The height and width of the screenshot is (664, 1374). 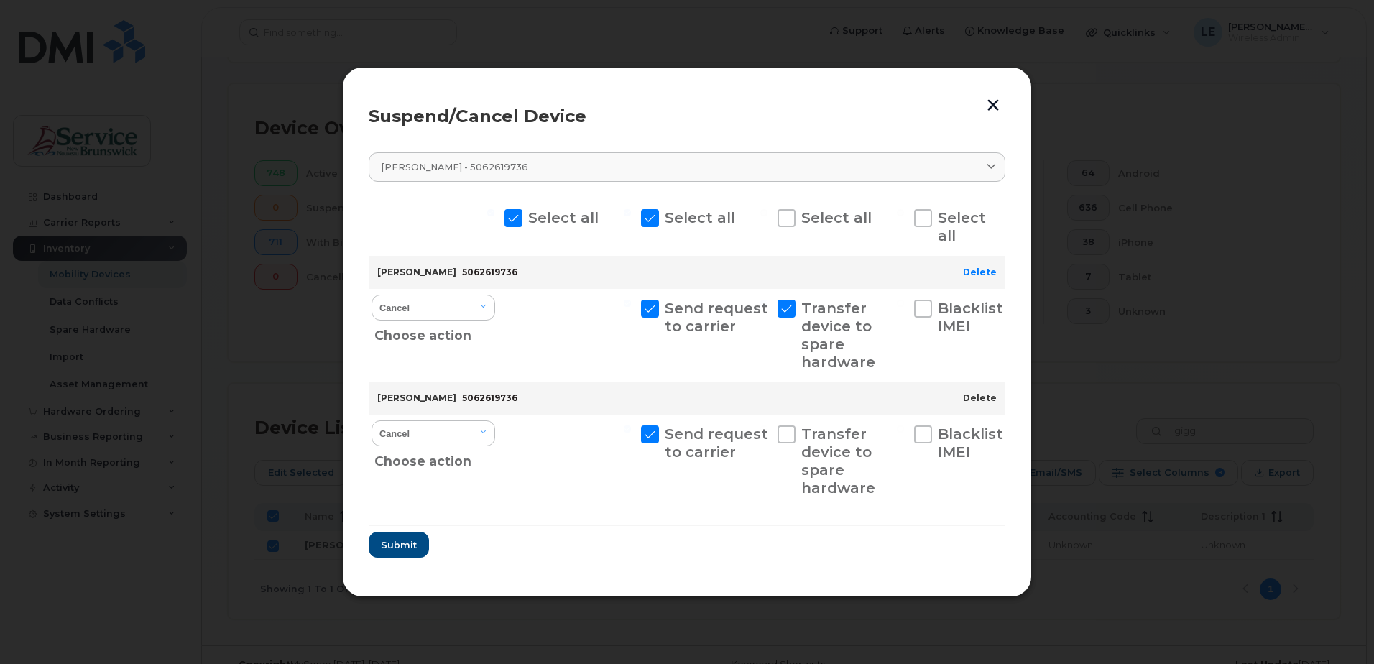 What do you see at coordinates (399, 545) in the screenshot?
I see `button: Submit` at bounding box center [399, 545].